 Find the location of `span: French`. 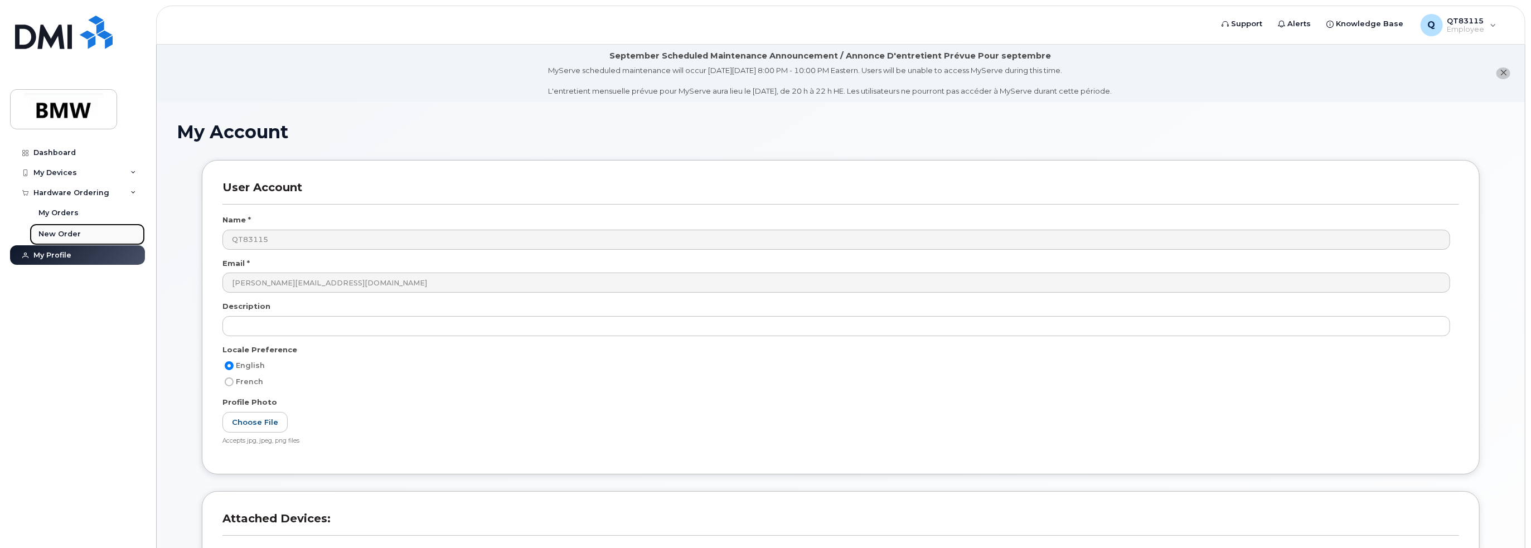

span: French is located at coordinates (249, 381).